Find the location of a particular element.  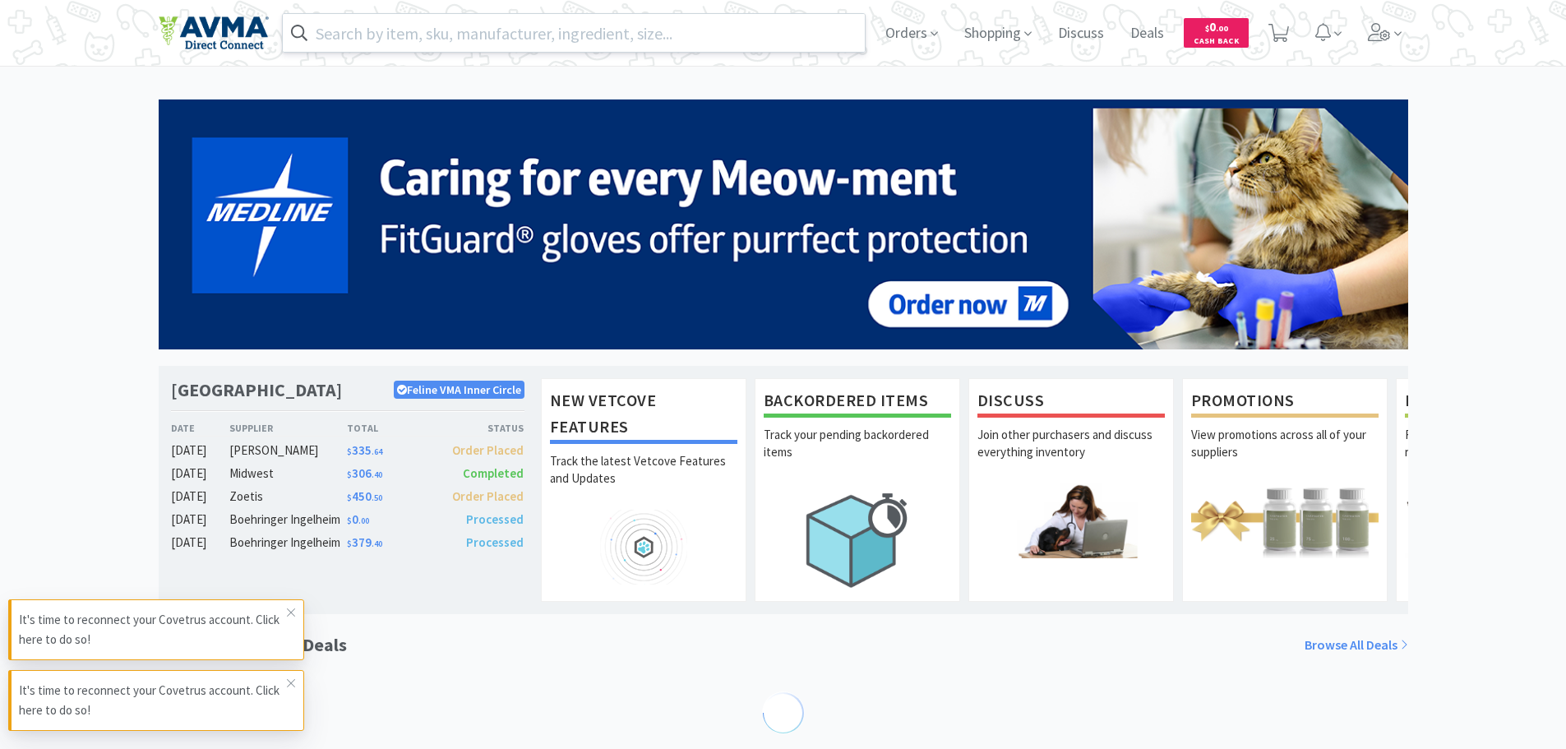

img: e4e33dab9f054f5782a47901c742baa9_102.png is located at coordinates (214, 33).